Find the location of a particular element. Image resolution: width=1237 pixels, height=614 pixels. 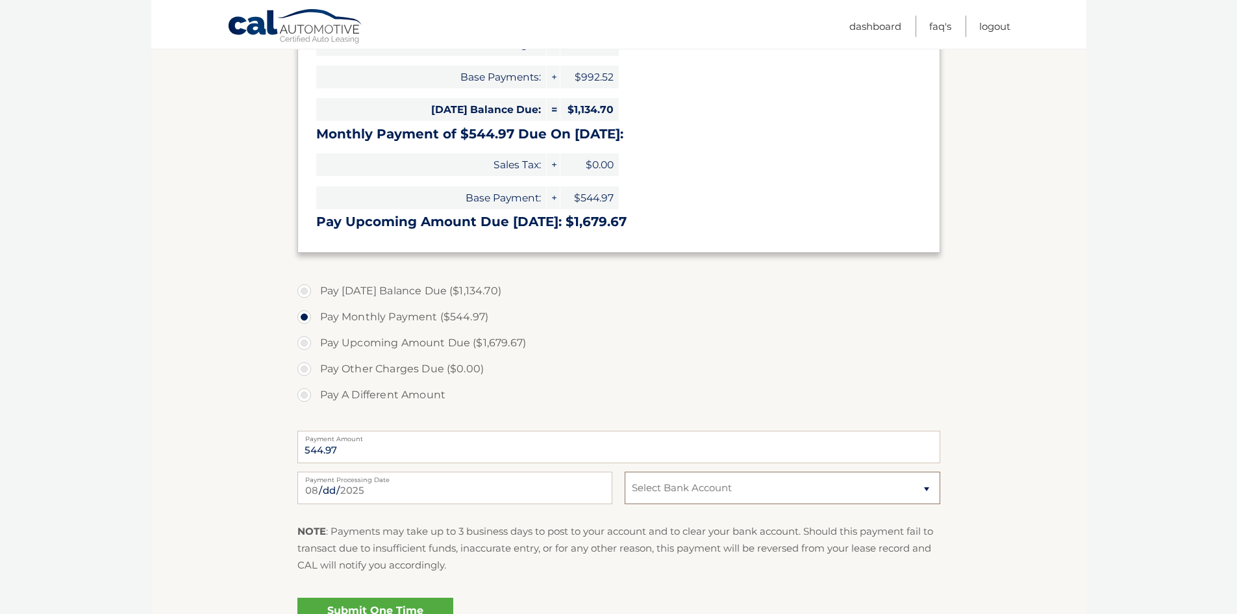

span: $0.00 is located at coordinates (590, 164).